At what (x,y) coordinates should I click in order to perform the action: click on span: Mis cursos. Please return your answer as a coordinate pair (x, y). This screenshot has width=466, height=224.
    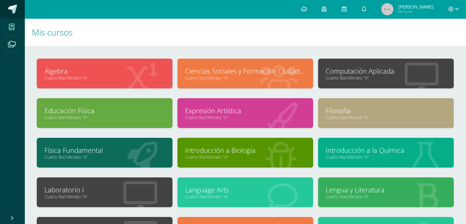
    Looking at the image, I should click on (52, 32).